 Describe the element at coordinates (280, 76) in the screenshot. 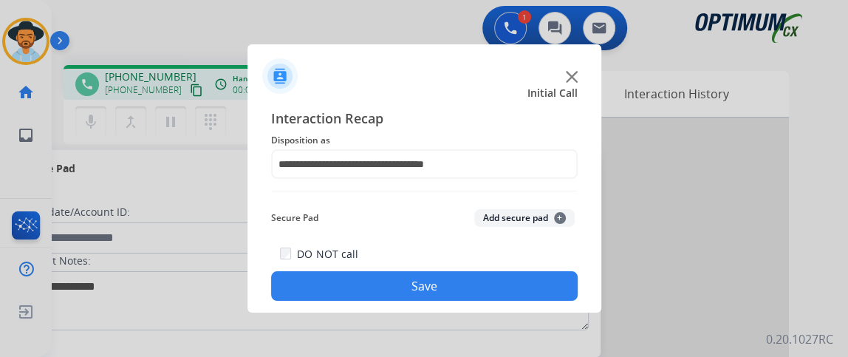

I see `img: contactIcon` at that location.